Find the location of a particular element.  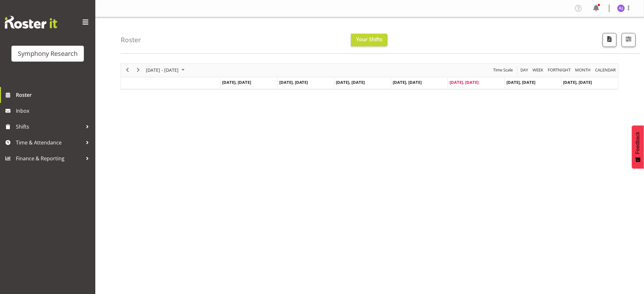

img: aditi-jaiswal1830.jpg is located at coordinates (621, 8).